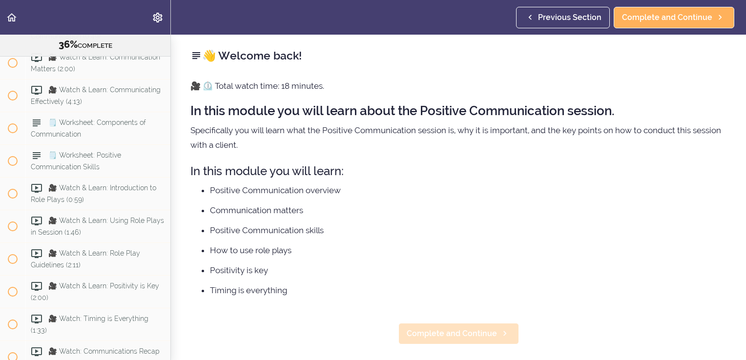 The height and width of the screenshot is (360, 746). What do you see at coordinates (95, 291) in the screenshot?
I see `span: 🎥 Watch & Learn: Positivity is Key (2:00)` at bounding box center [95, 291].